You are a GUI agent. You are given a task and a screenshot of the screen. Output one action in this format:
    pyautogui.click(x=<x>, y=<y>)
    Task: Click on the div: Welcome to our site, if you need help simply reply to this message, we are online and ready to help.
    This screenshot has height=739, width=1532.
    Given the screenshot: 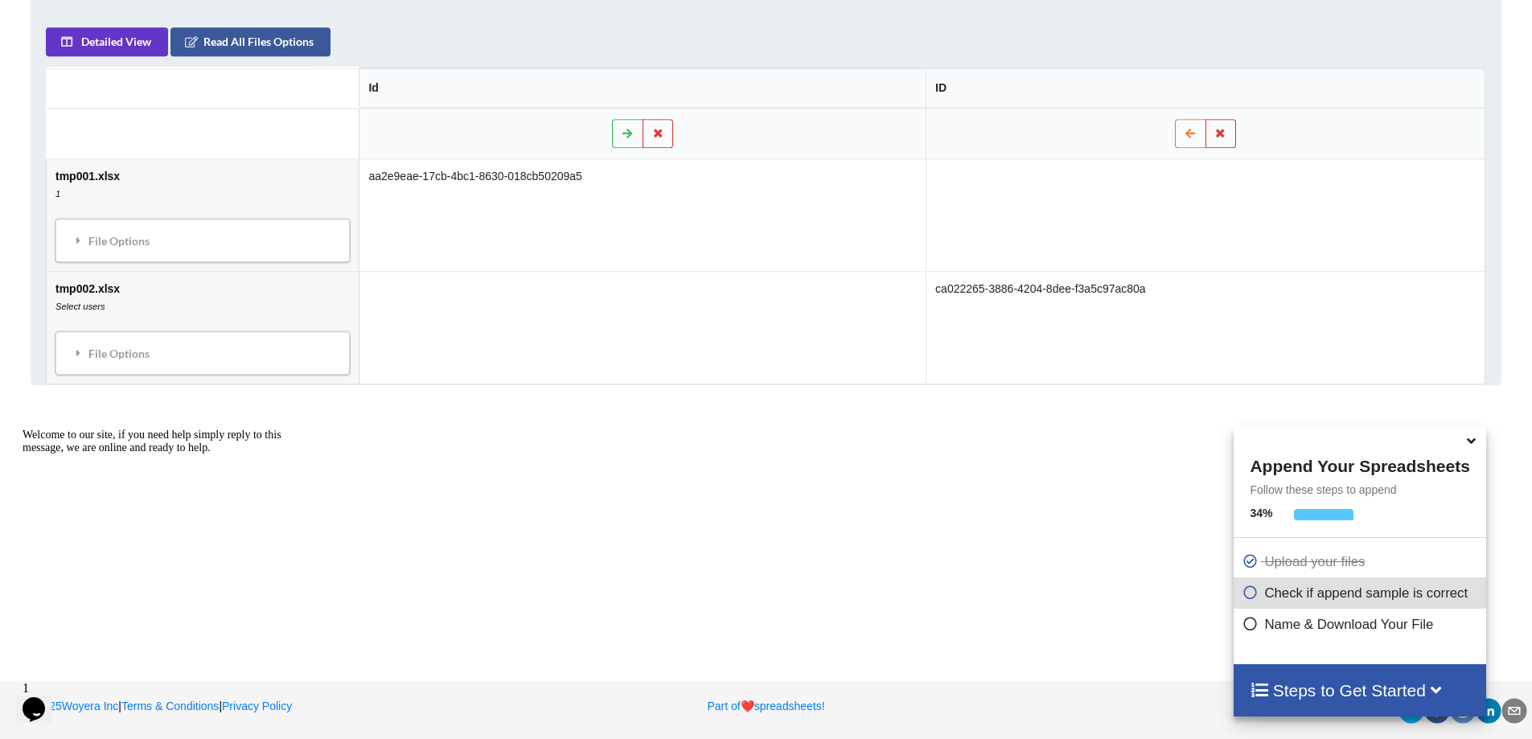 What is the action you would take?
    pyautogui.click(x=151, y=19)
    